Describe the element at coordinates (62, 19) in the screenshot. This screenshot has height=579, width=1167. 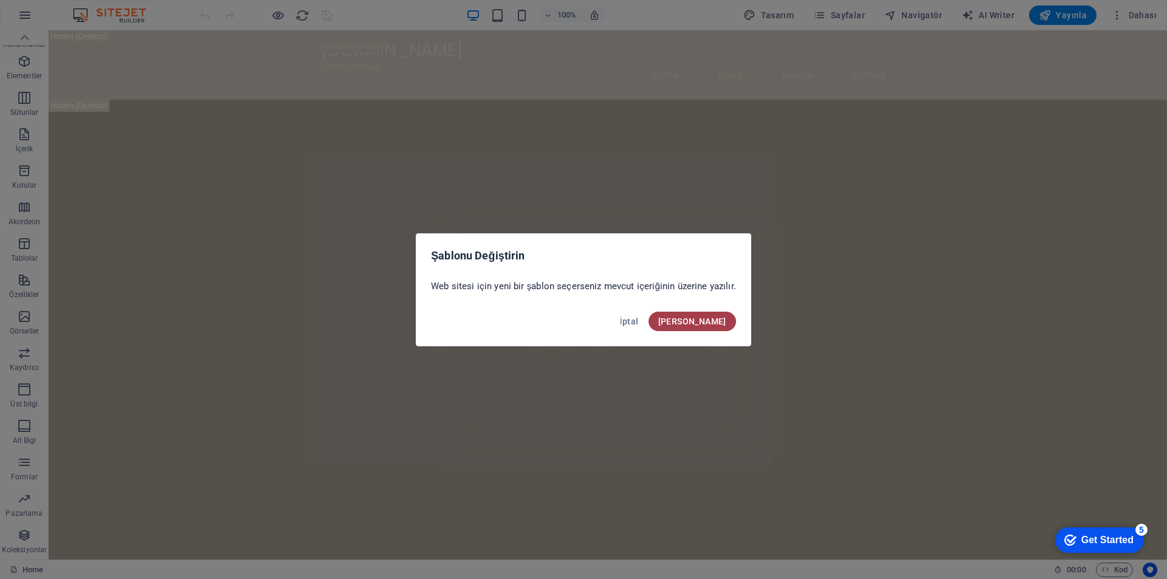
I see `div: Get Started` at that location.